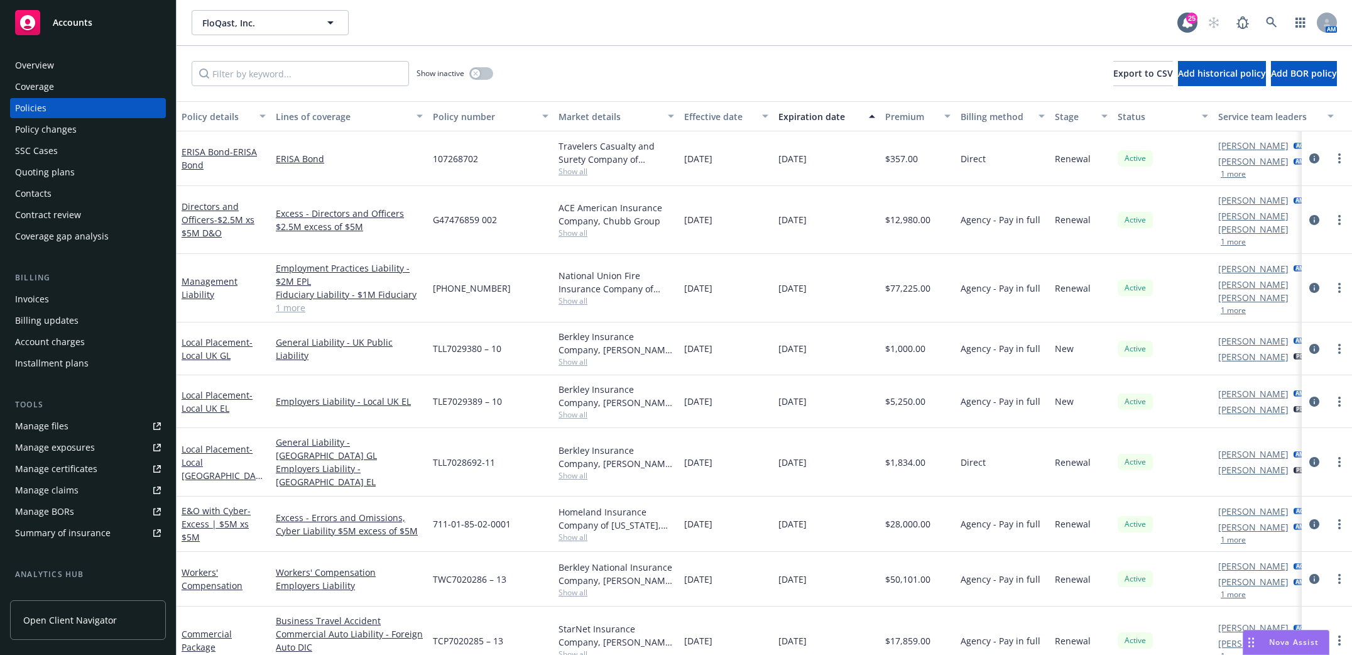 This screenshot has width=1352, height=655. Describe the element at coordinates (70, 620) in the screenshot. I see `span: Open Client Navigator` at that location.